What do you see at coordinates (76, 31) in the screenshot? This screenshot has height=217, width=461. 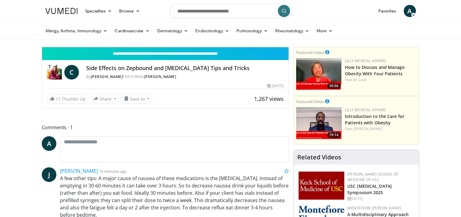 I see `a: Allergy, Asthma, Immunology` at bounding box center [76, 31].